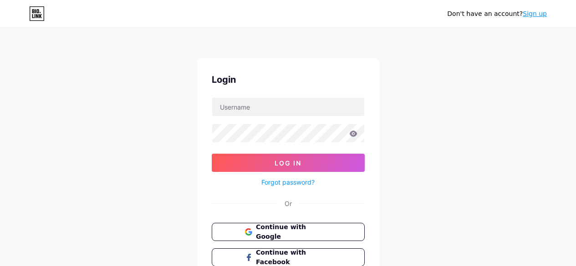  What do you see at coordinates (288, 182) in the screenshot?
I see `a: Forgot password?` at bounding box center [288, 182].